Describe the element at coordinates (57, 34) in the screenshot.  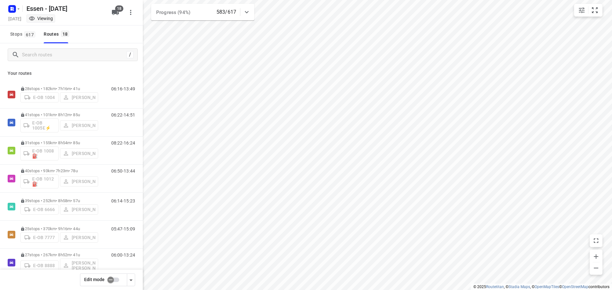
I see `div: Routes` at that location.